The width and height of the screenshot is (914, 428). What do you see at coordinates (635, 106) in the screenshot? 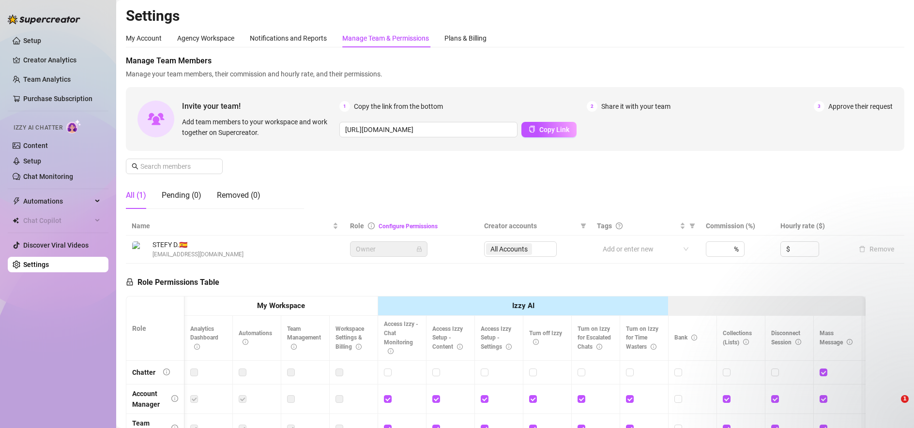
I see `span: Share it with your team` at bounding box center [635, 106].